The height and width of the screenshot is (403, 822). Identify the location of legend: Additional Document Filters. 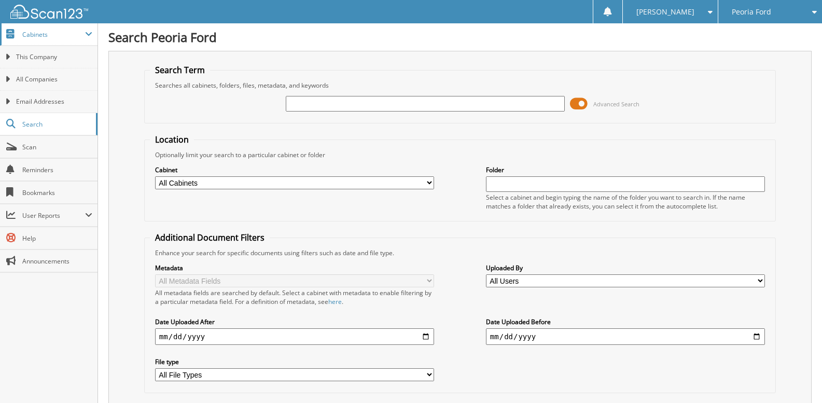
(210, 238).